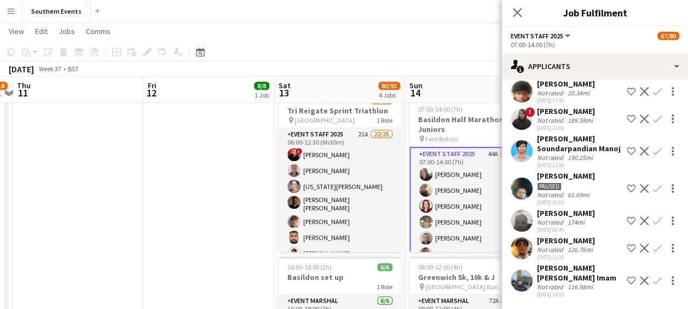 The image size is (688, 309). What do you see at coordinates (415, 92) in the screenshot?
I see `span: 14` at bounding box center [415, 92].